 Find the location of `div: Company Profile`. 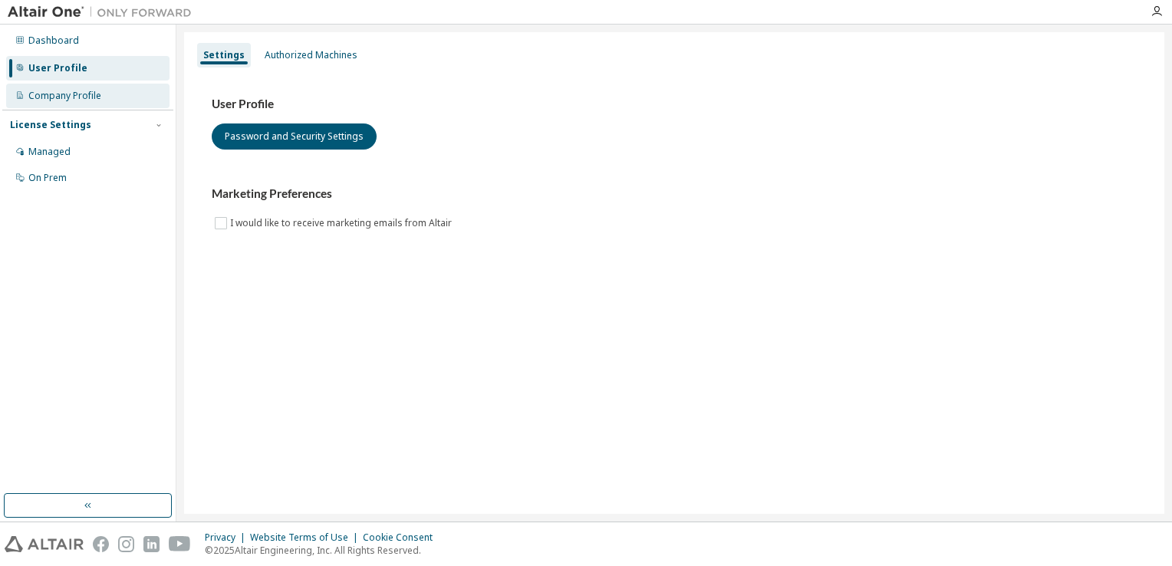

div: Company Profile is located at coordinates (64, 96).